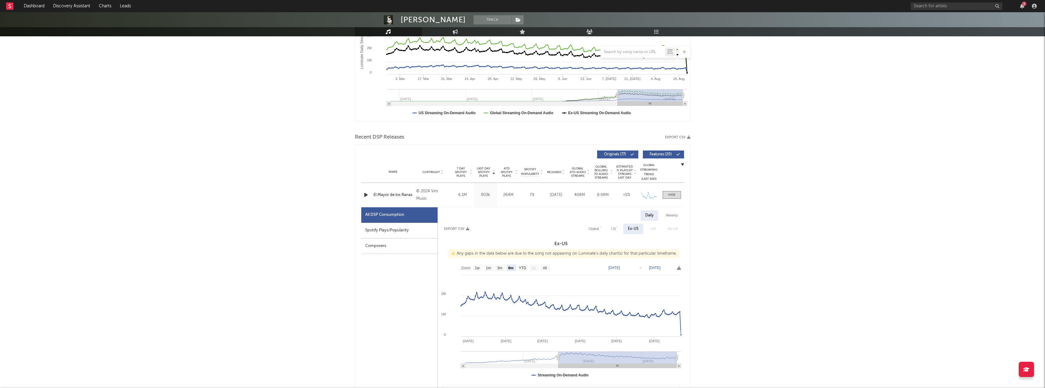 Image resolution: width=1045 pixels, height=388 pixels. What do you see at coordinates (1022, 6) in the screenshot?
I see `button: 3` at bounding box center [1022, 6].